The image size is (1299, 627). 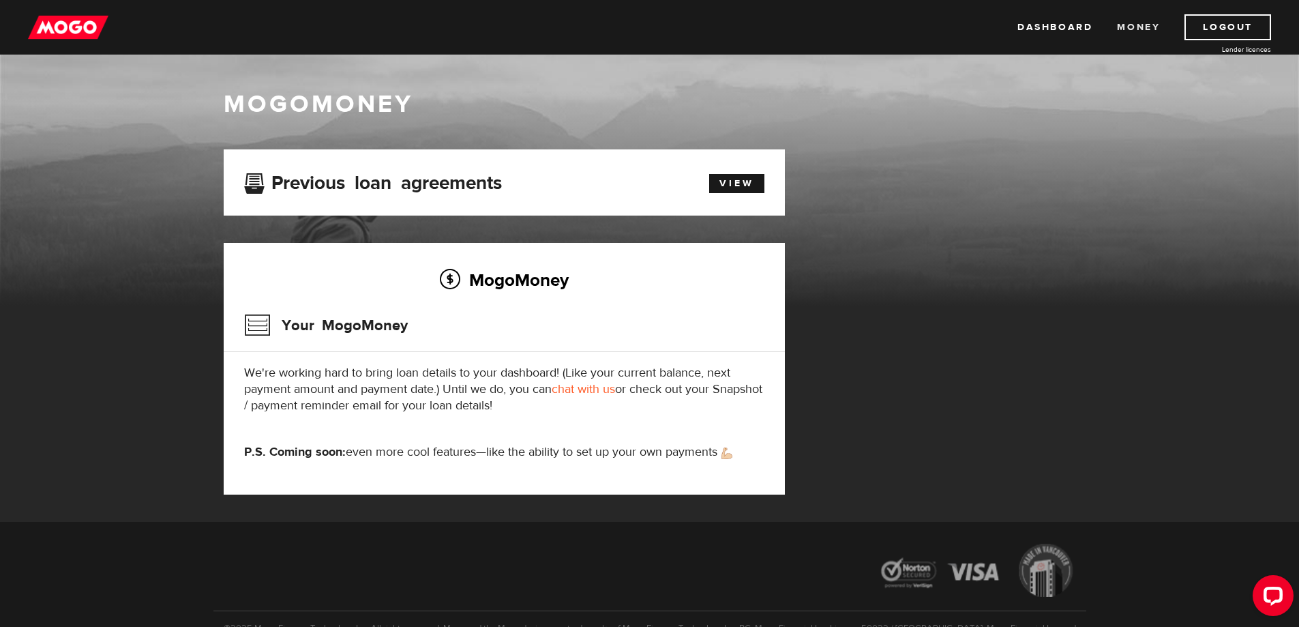 What do you see at coordinates (736, 183) in the screenshot?
I see `a: View` at bounding box center [736, 183].